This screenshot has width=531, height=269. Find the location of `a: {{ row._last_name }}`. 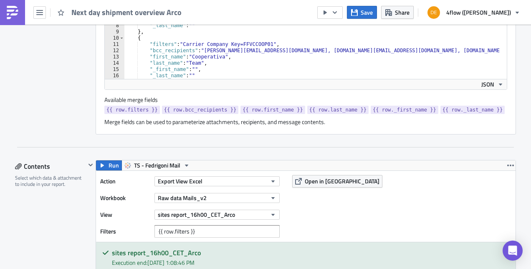

a: {{ row._last_name }} is located at coordinates (473, 110).